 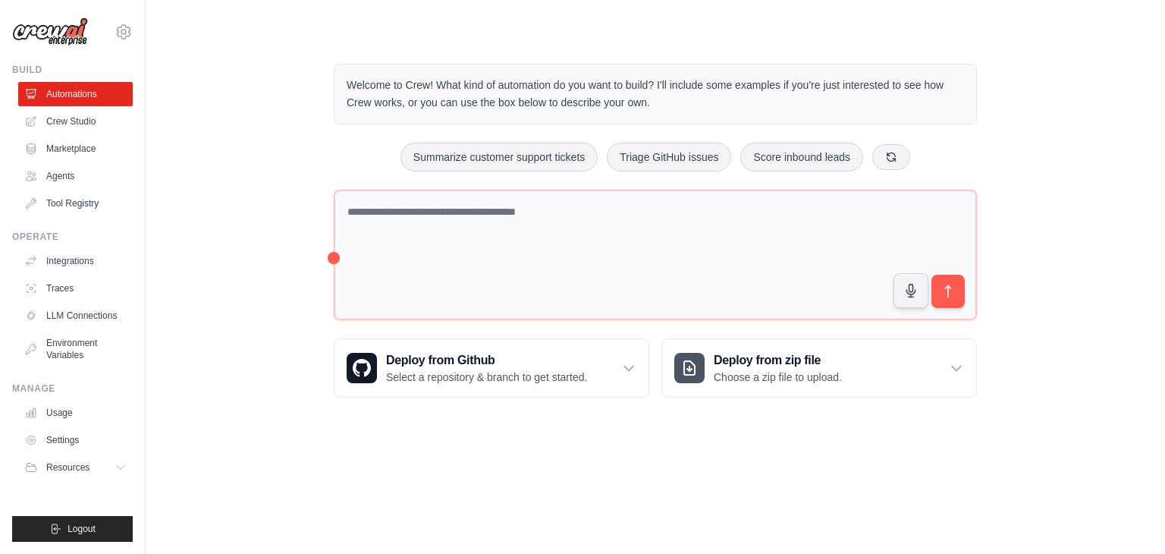 I want to click on a: Agents, so click(x=75, y=176).